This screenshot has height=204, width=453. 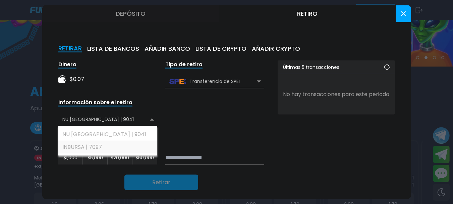 I want to click on button: AÑADIR BANCO, so click(x=167, y=48).